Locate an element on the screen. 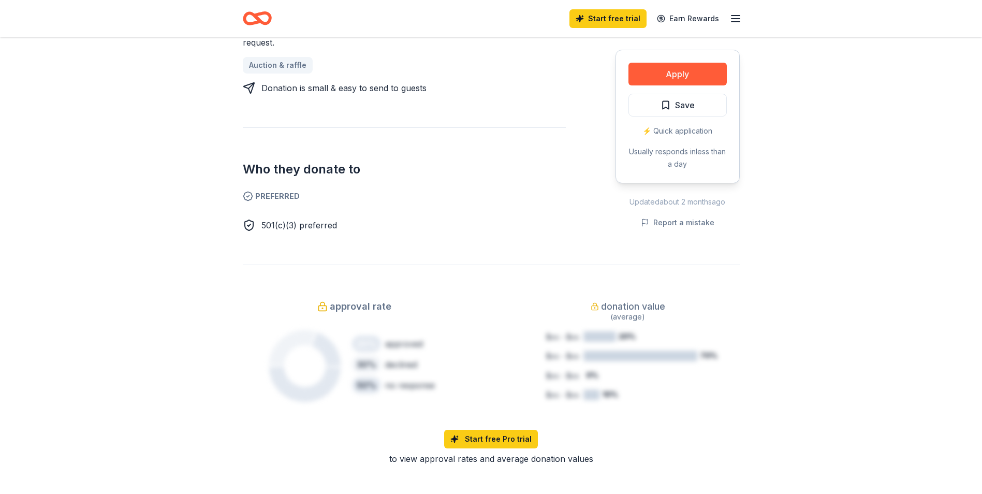  div: 50 % is located at coordinates (366, 385).